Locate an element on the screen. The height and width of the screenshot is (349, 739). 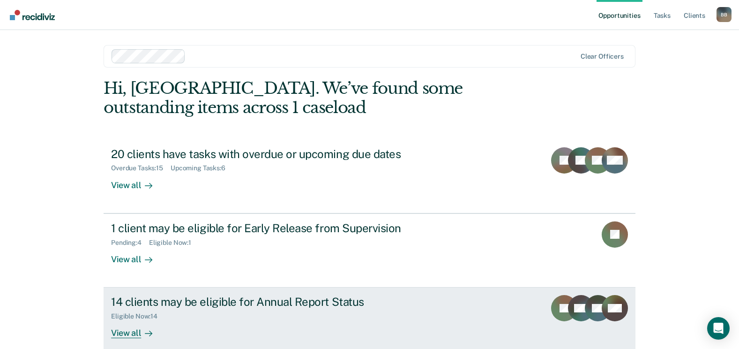
a: 20 clients have tasks with overdue or upcoming due datesOverdue Tasks:15Upcoming Tasks:6View all is located at coordinates (370, 176).